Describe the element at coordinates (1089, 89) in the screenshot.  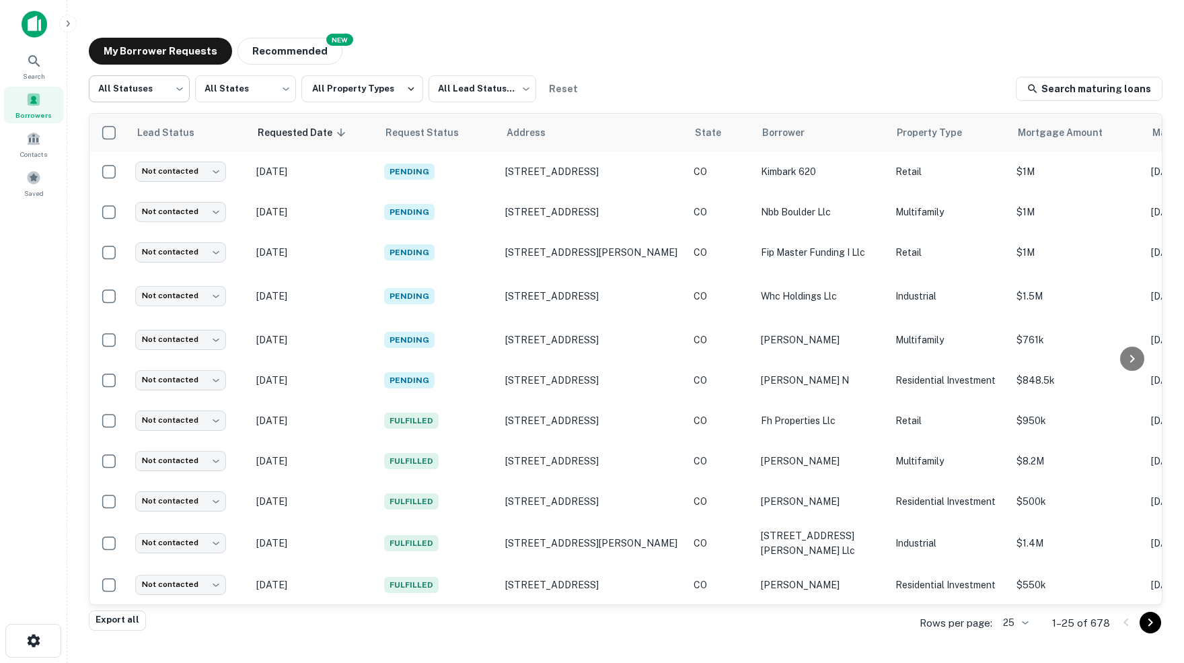
I see `a: Search maturing loans` at that location.